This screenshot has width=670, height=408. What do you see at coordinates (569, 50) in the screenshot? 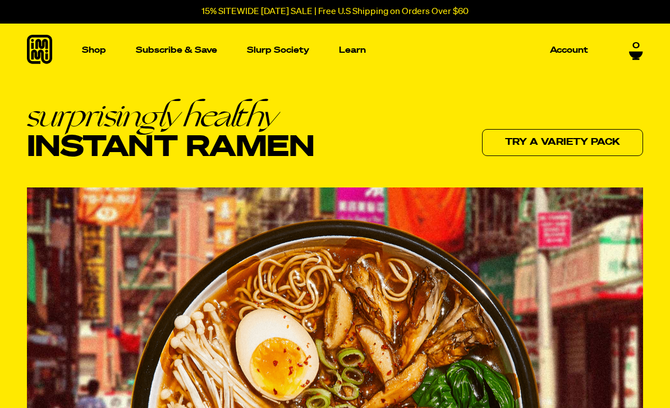
I see `a: Account` at bounding box center [569, 50].